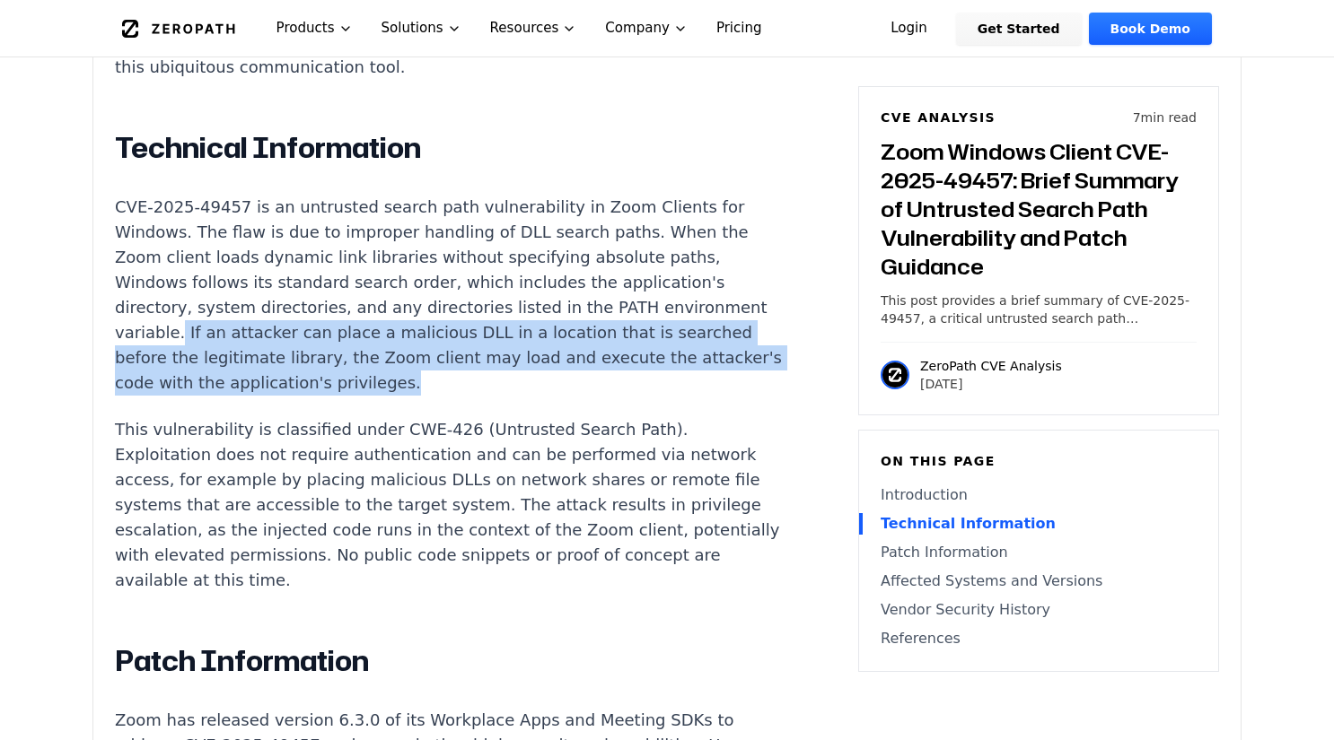 The width and height of the screenshot is (1334, 740). Describe the element at coordinates (1150, 29) in the screenshot. I see `a: Book Demo` at that location.